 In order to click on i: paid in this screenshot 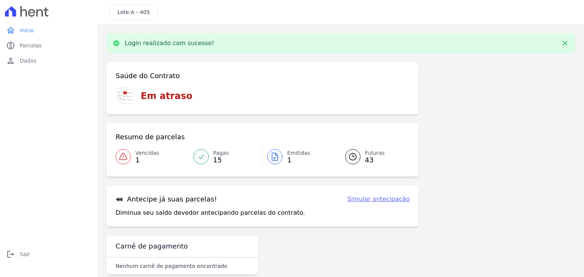, I will do `click(11, 46)`.